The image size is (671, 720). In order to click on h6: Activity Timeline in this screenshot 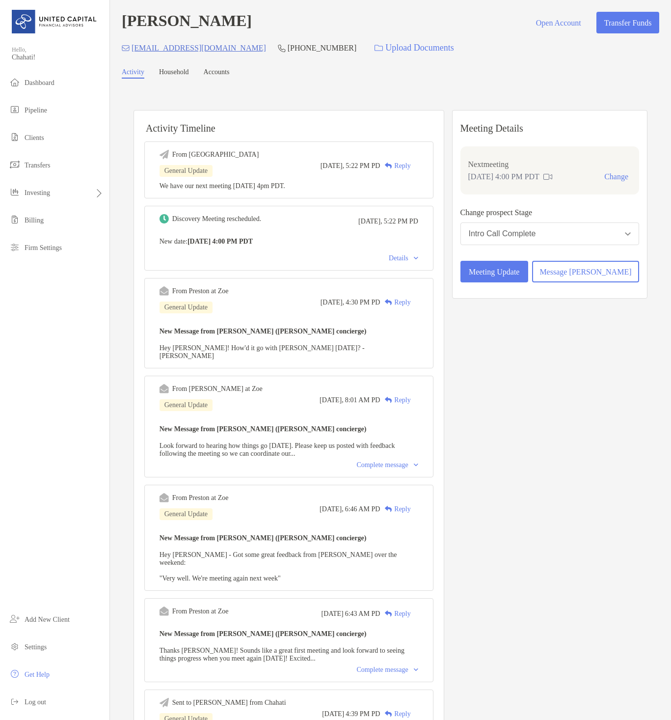, I will do `click(289, 122)`.